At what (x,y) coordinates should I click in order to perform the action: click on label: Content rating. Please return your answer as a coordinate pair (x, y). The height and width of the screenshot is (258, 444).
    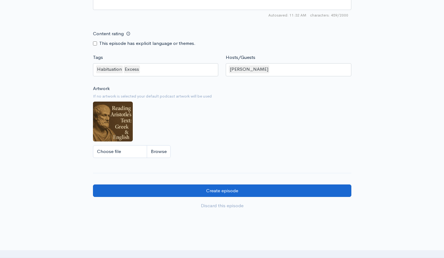
    Looking at the image, I should click on (108, 34).